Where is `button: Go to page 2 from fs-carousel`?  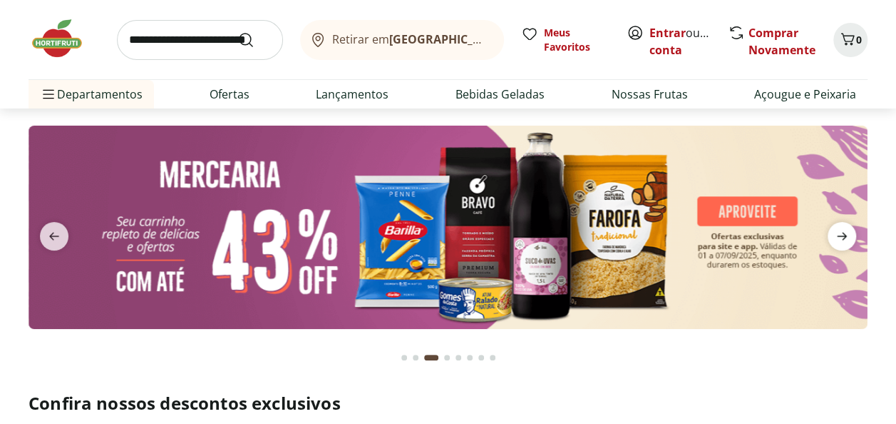
button: Go to page 2 from fs-carousel is located at coordinates (416, 357).